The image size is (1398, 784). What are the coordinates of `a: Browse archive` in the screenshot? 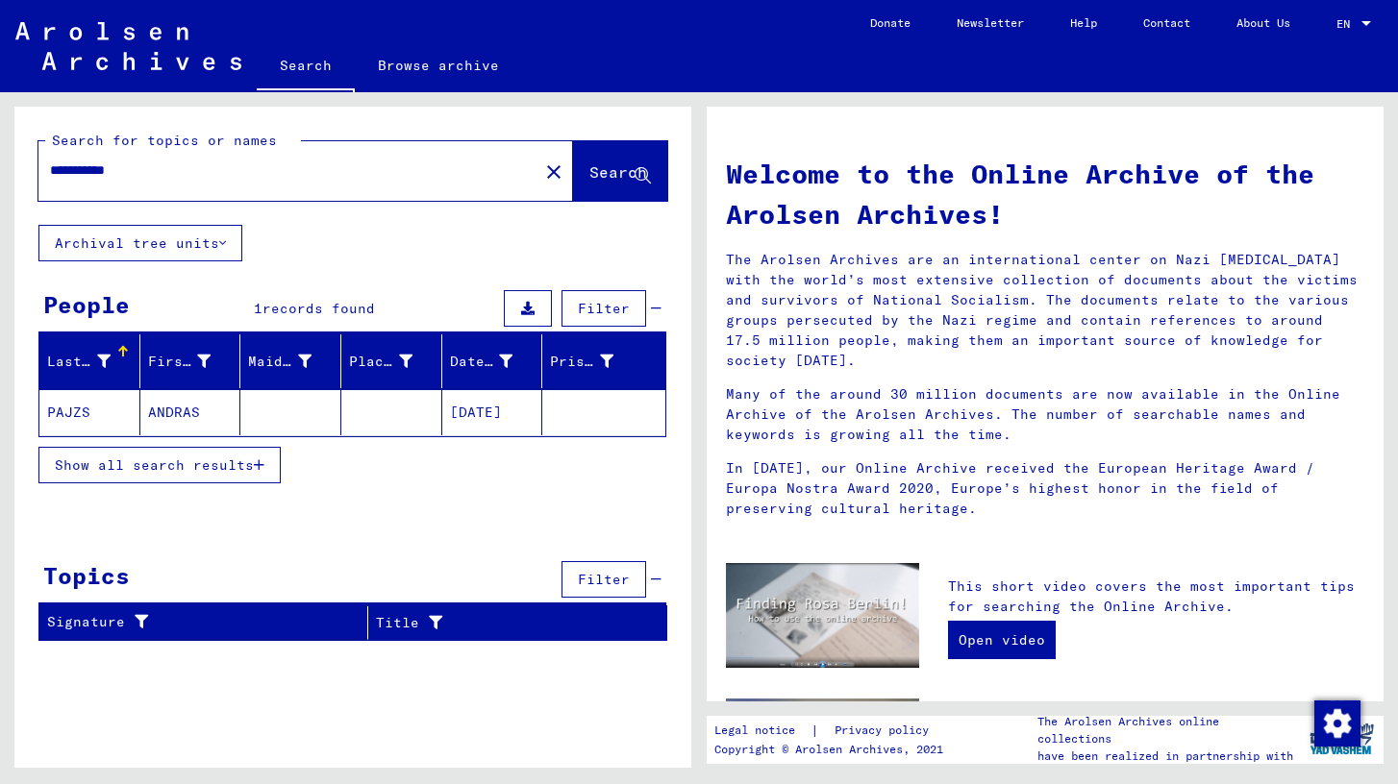 It's located at (438, 65).